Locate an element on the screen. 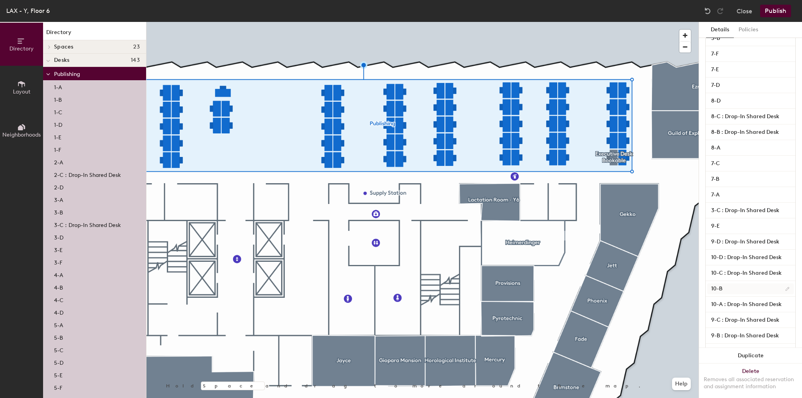  span: Publishing is located at coordinates (67, 74).